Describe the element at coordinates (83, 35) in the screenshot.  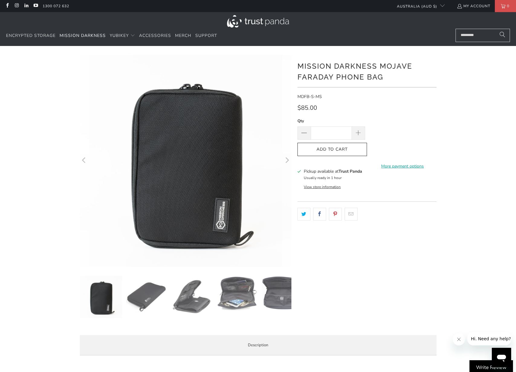
I see `span: Mission Darkness` at that location.